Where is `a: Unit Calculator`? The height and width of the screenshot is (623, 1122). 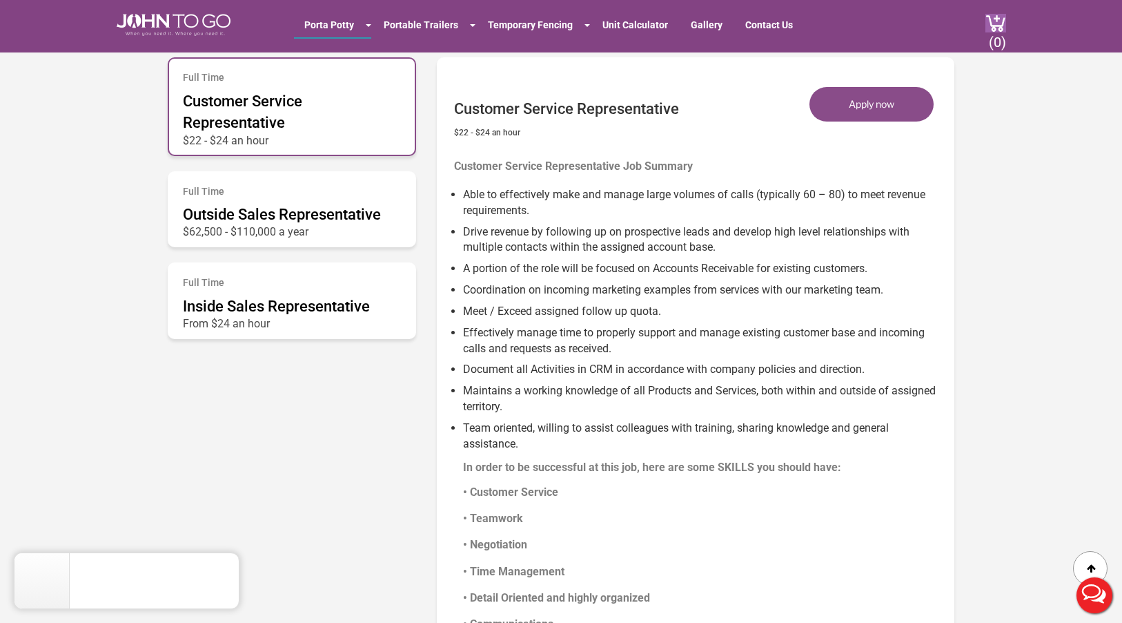
a: Unit Calculator is located at coordinates (635, 25).